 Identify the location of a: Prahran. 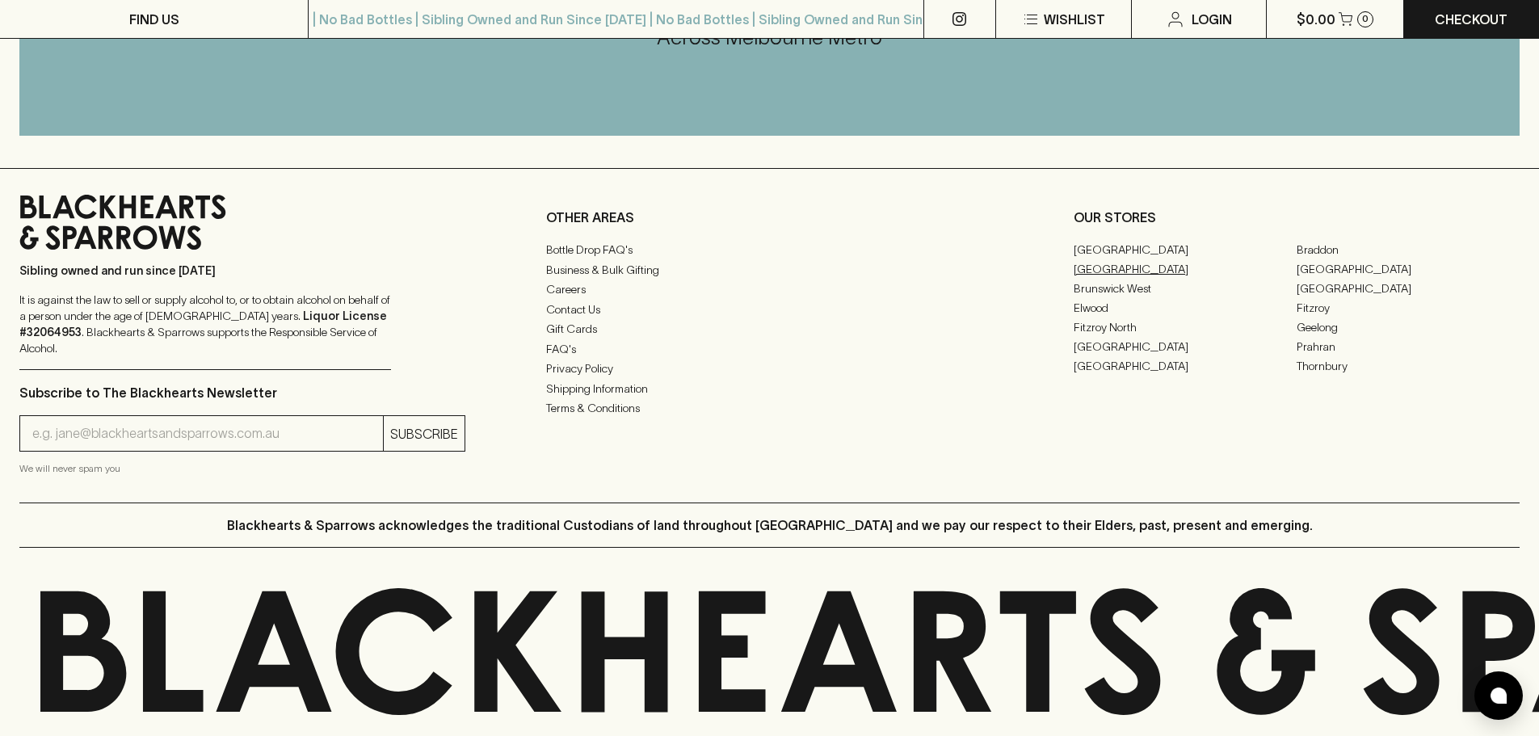
(1409, 347).